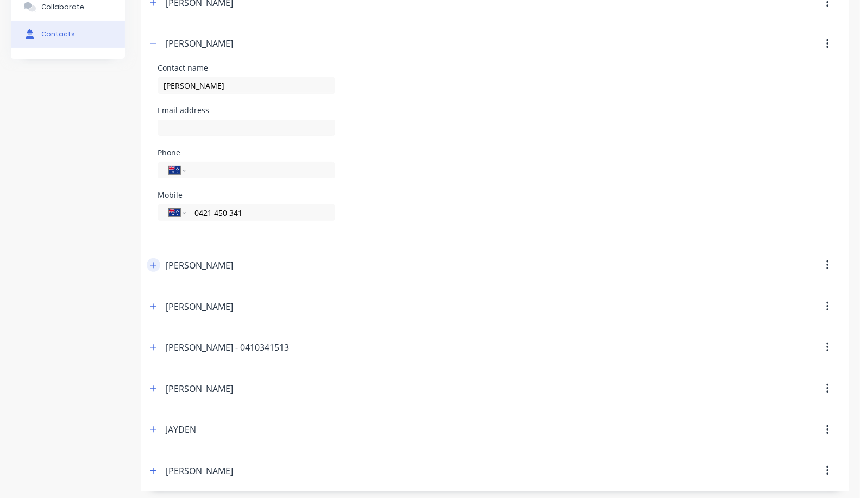  Describe the element at coordinates (246, 195) in the screenshot. I see `div: Mobile` at that location.